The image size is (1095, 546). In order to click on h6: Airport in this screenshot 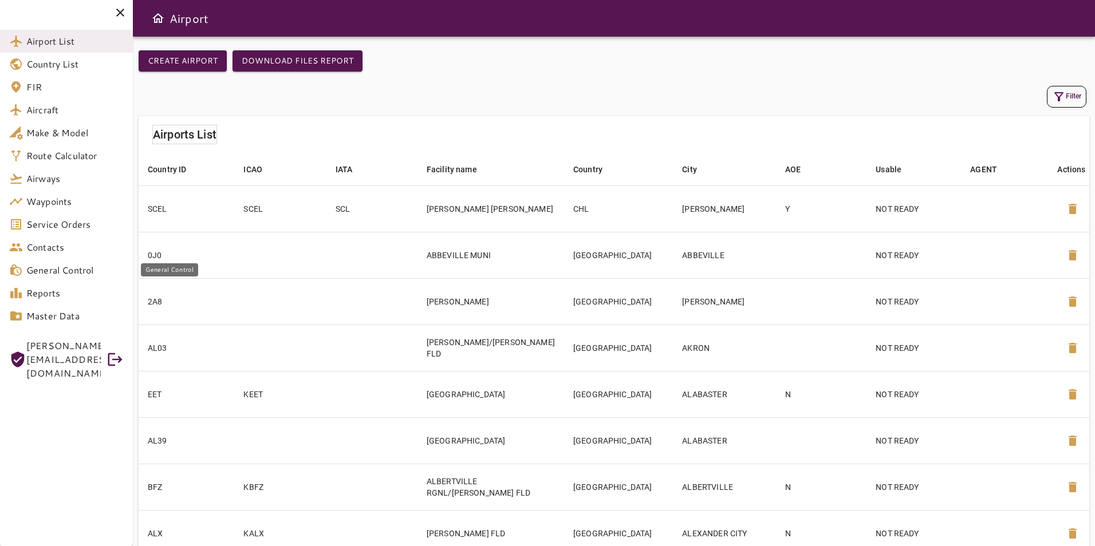, I will do `click(189, 18)`.